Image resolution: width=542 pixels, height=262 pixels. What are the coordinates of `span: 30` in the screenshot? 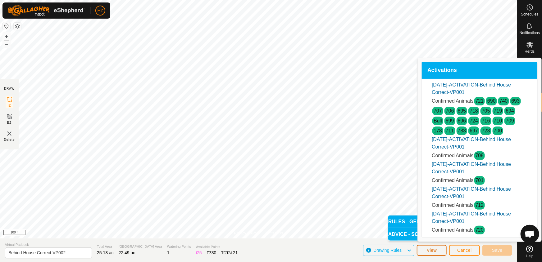 It's located at (214, 253).